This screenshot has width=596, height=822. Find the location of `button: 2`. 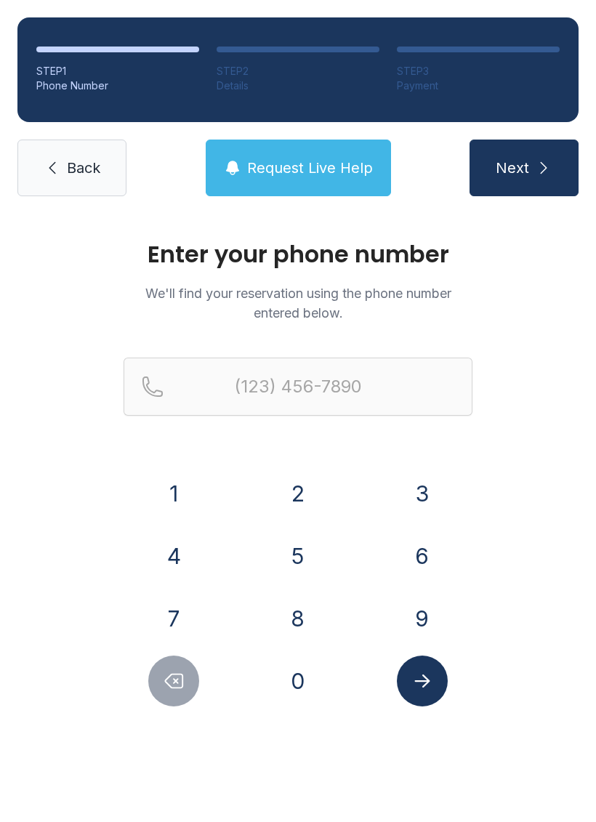

button: 2 is located at coordinates (298, 493).